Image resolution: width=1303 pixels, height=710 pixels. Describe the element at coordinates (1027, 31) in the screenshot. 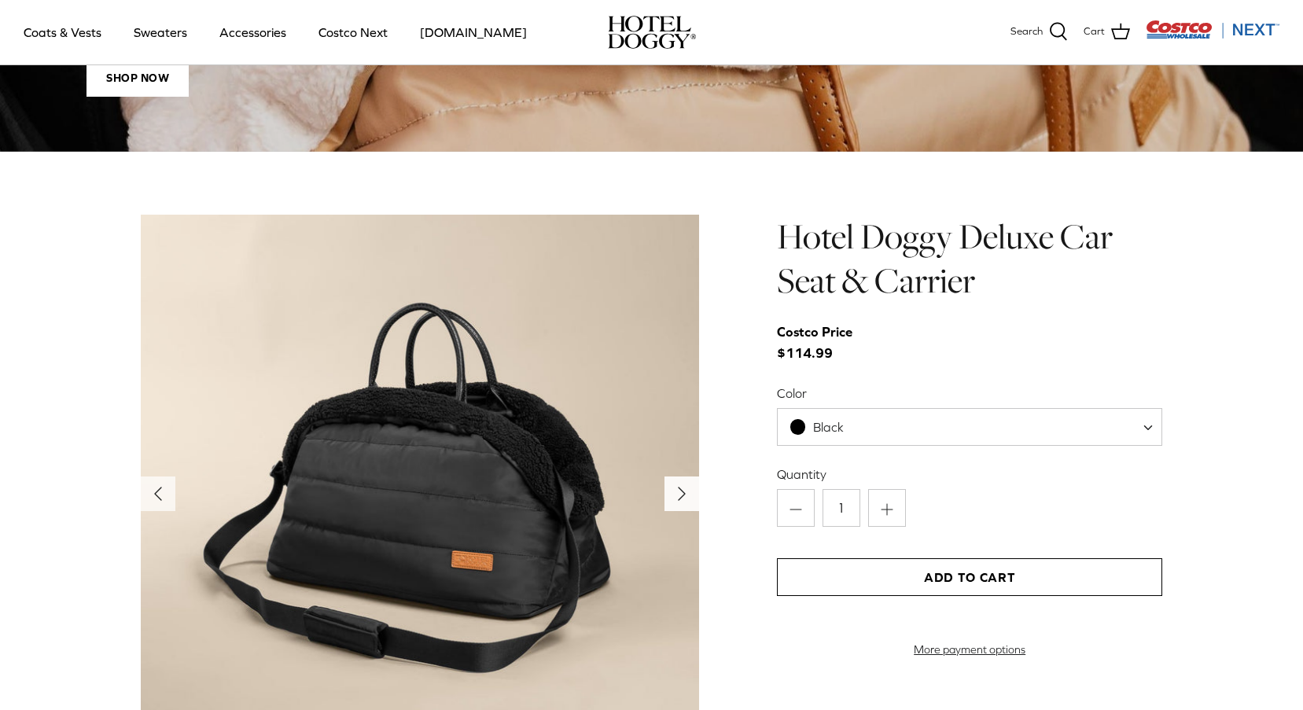

I see `span: Search` at that location.